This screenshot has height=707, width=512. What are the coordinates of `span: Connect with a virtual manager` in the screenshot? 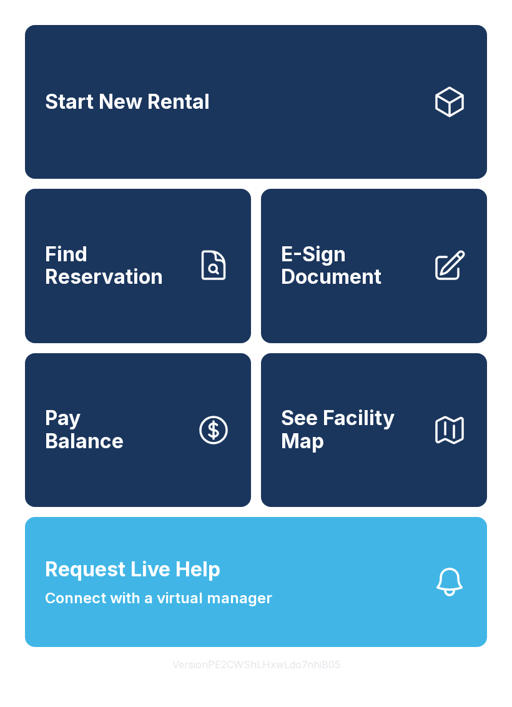 It's located at (159, 598).